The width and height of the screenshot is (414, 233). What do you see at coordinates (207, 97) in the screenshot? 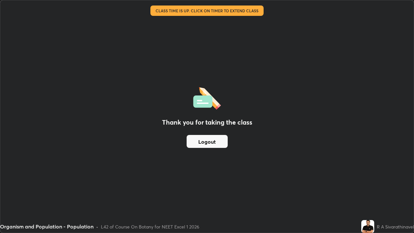
I see `img: offlineFeedback.1438e8b3.svg` at bounding box center [207, 97].